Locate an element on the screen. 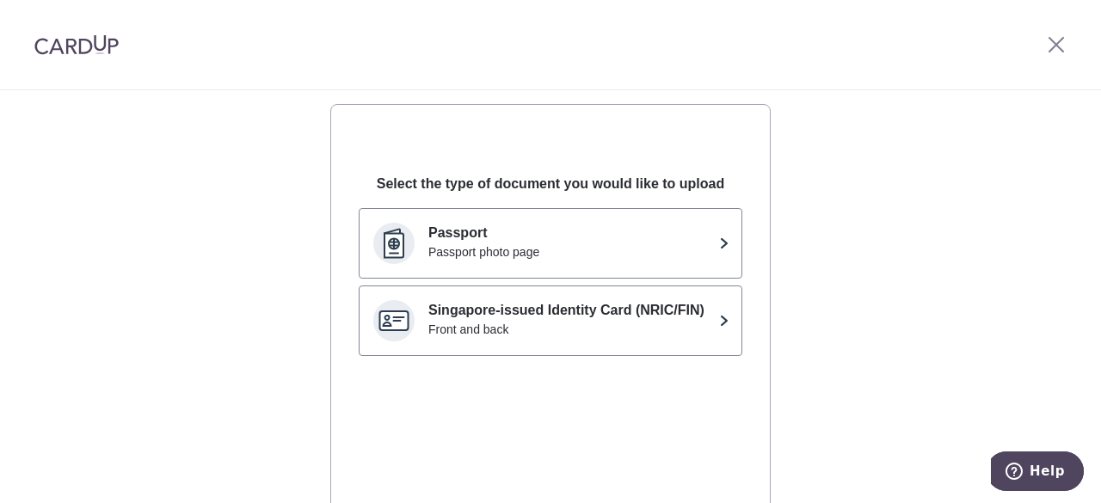 This screenshot has width=1101, height=503. button: Singapore-issued Identity Card (NRIC/FIN)Front and back is located at coordinates (551, 321).